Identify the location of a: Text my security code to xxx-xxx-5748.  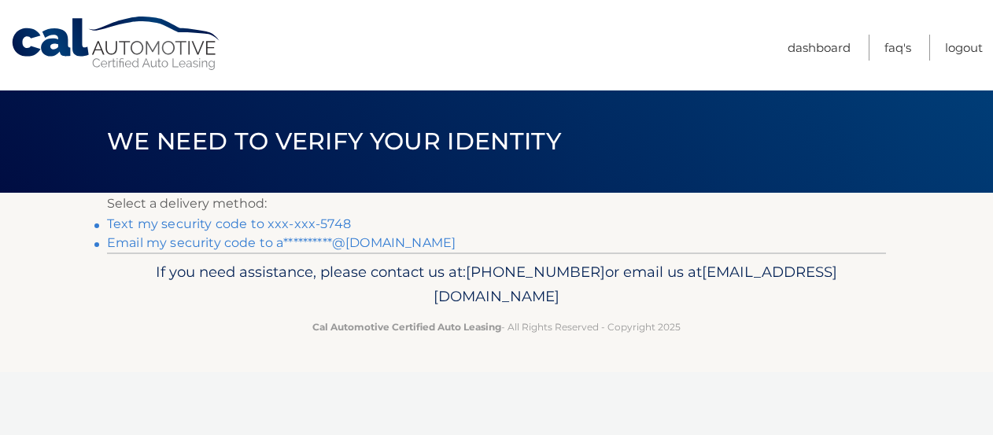
(229, 224).